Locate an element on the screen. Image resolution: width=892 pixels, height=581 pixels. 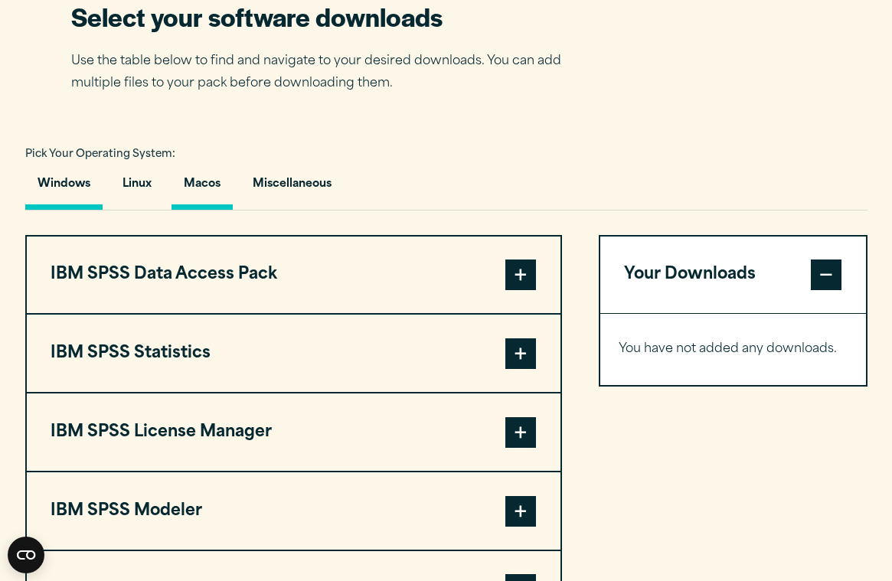
button: Macos is located at coordinates (202, 188).